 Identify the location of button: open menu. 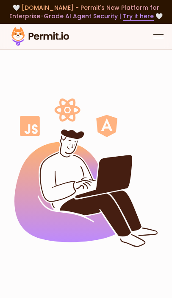
(159, 37).